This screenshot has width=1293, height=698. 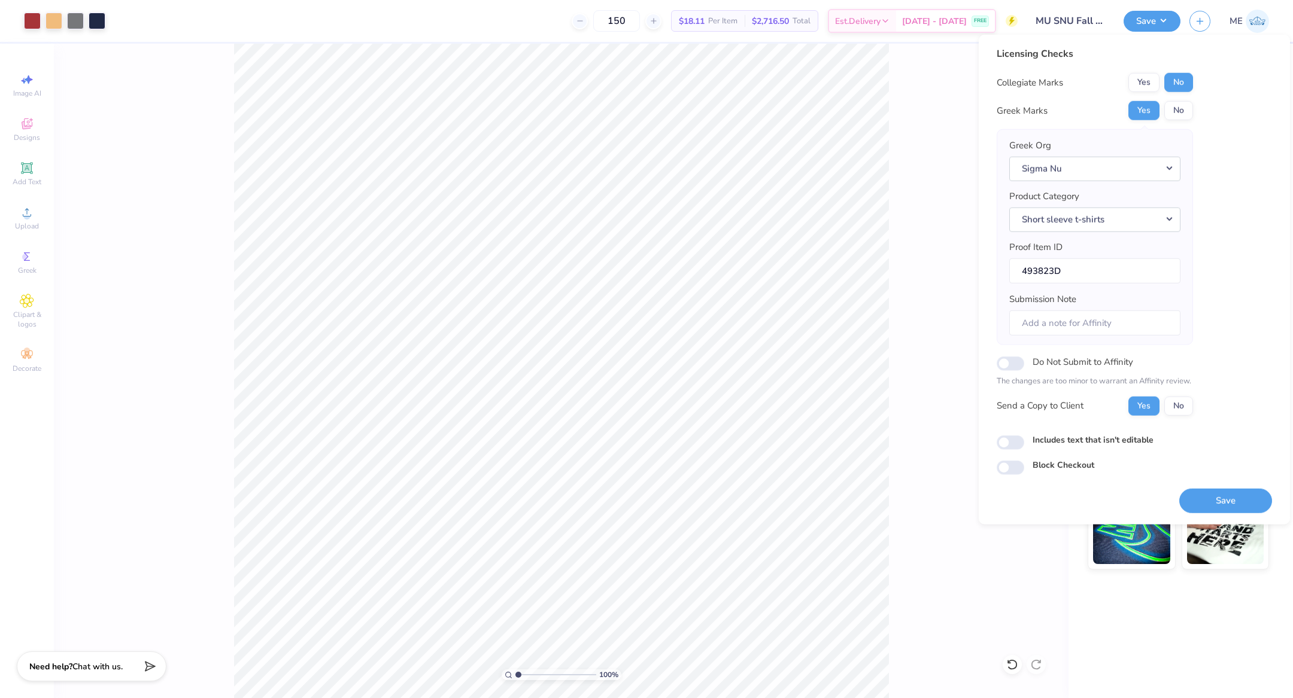 What do you see at coordinates (1043, 299) in the screenshot?
I see `label: Submission Note` at bounding box center [1043, 299].